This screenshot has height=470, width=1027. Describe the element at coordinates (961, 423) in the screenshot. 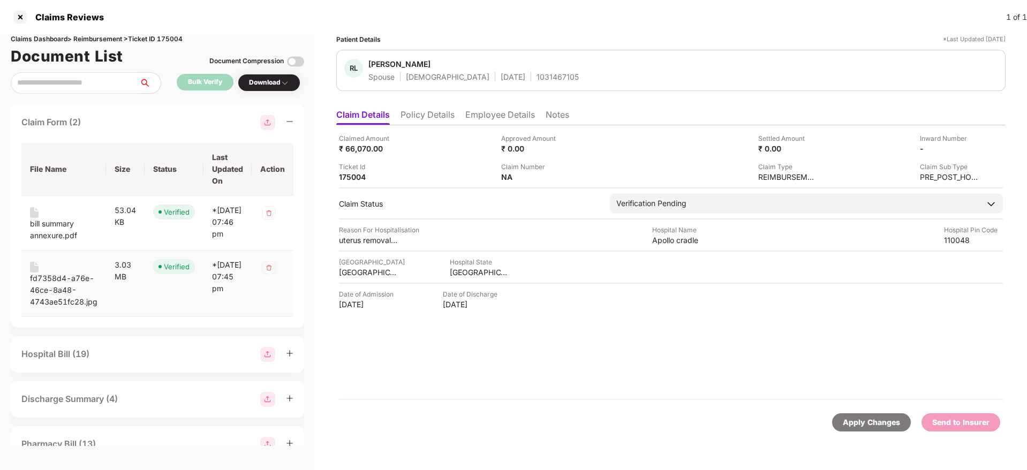

I see `div: Send to Insurer` at that location.